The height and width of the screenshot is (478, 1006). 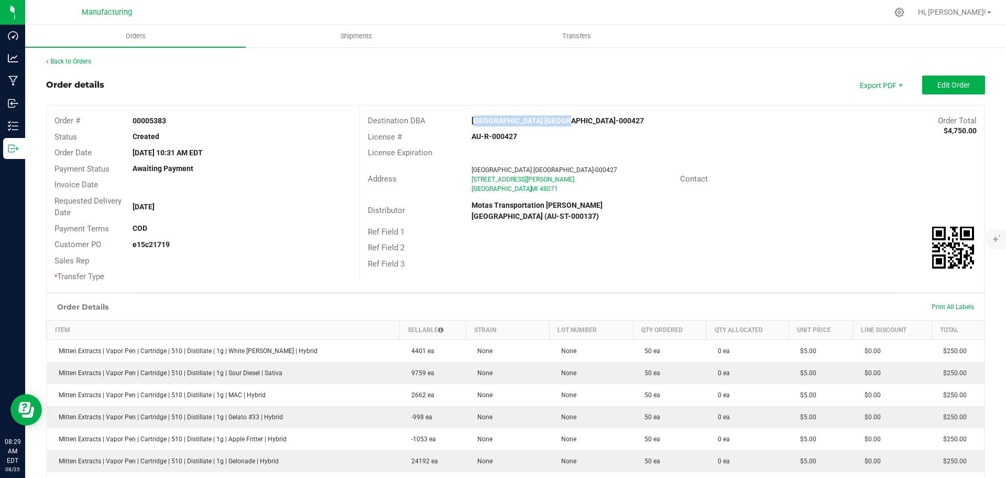 What do you see at coordinates (69, 61) in the screenshot?
I see `a: Back to Orders` at bounding box center [69, 61].